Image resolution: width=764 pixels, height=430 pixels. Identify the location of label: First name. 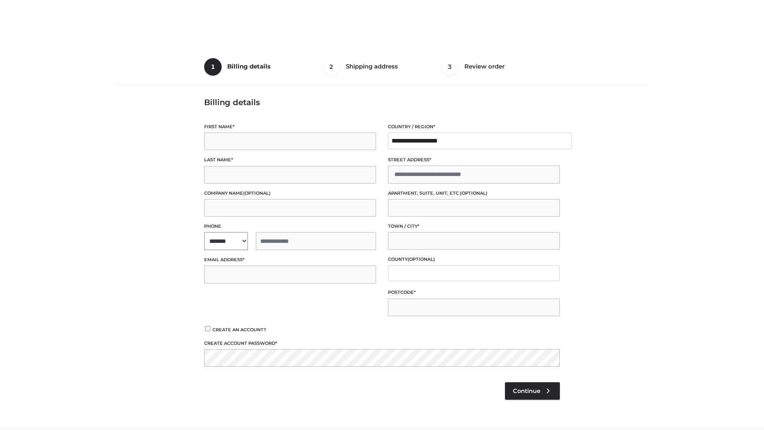
(290, 127).